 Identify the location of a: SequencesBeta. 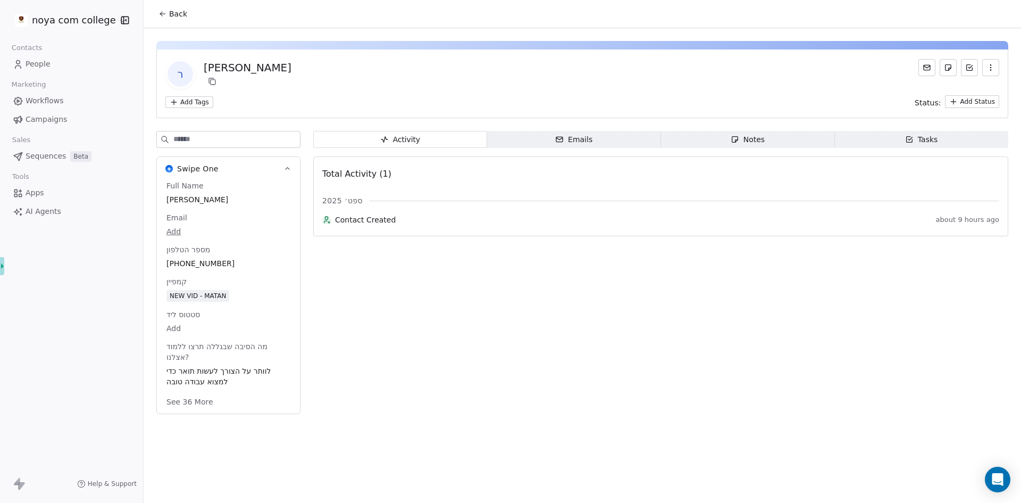
(71, 156).